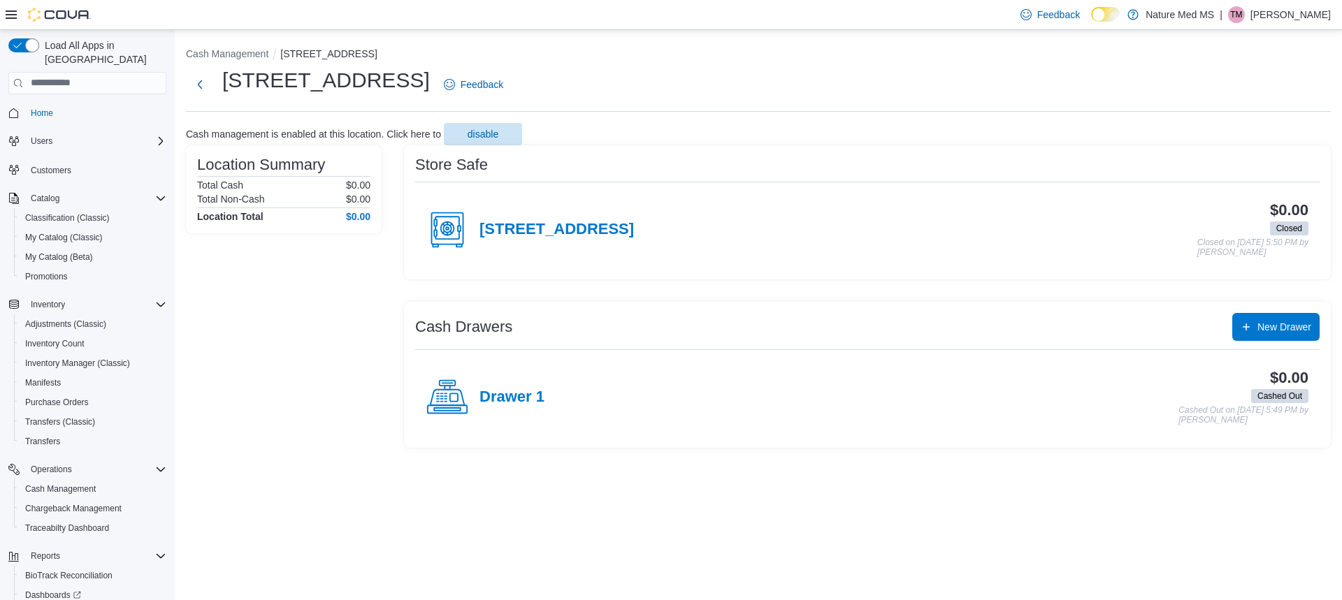  I want to click on button: Classification (Classic), so click(93, 218).